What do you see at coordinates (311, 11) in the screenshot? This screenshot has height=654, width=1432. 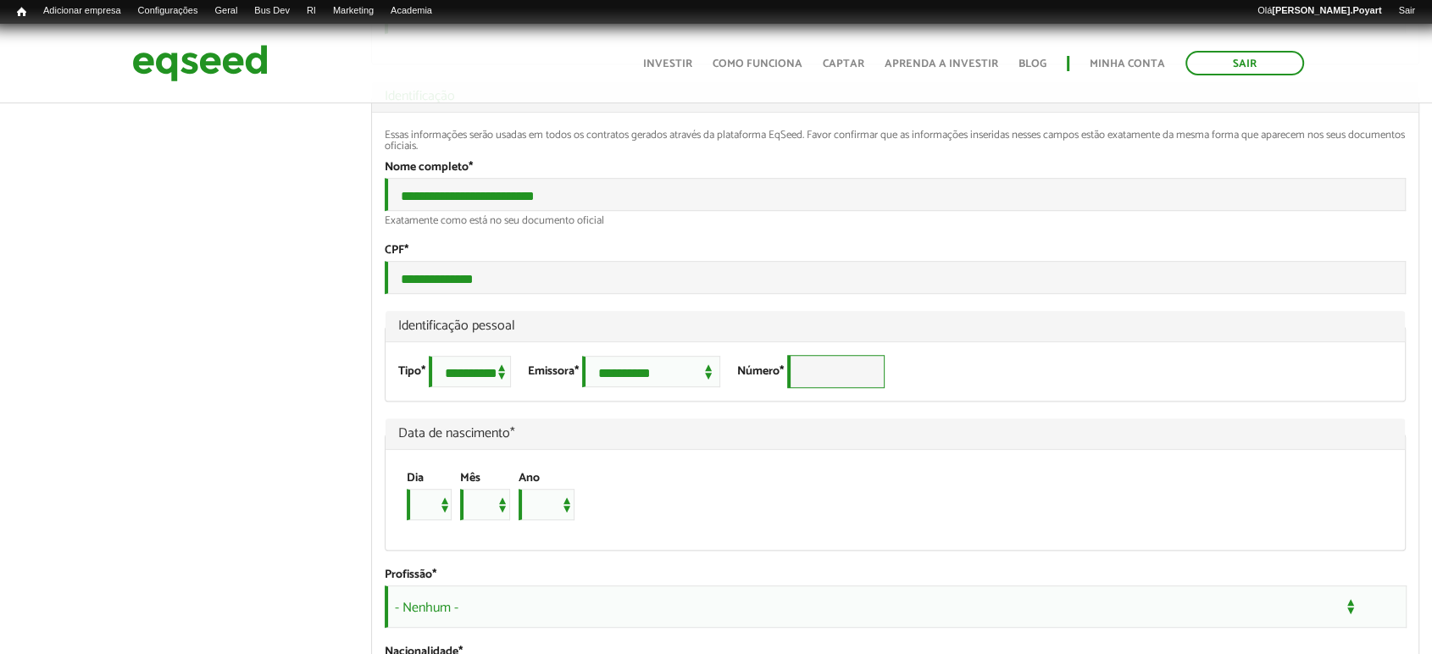 I see `a: RI` at bounding box center [311, 11].